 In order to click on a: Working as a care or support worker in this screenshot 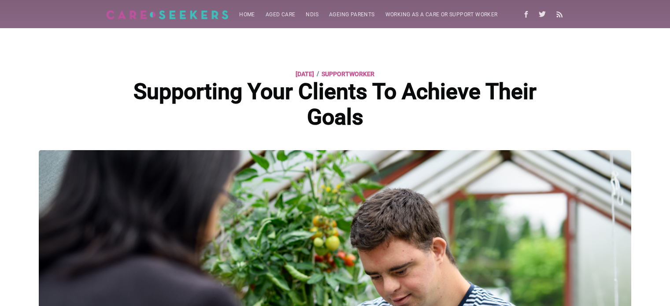, I will do `click(441, 15)`.